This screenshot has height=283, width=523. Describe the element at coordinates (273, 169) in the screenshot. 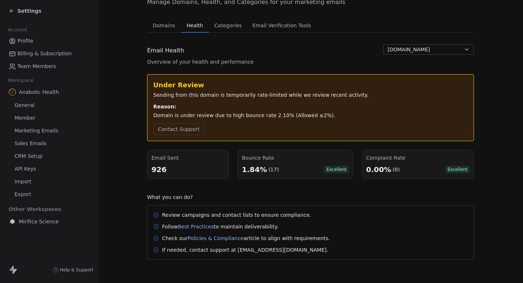

I see `div: (17)` at that location.